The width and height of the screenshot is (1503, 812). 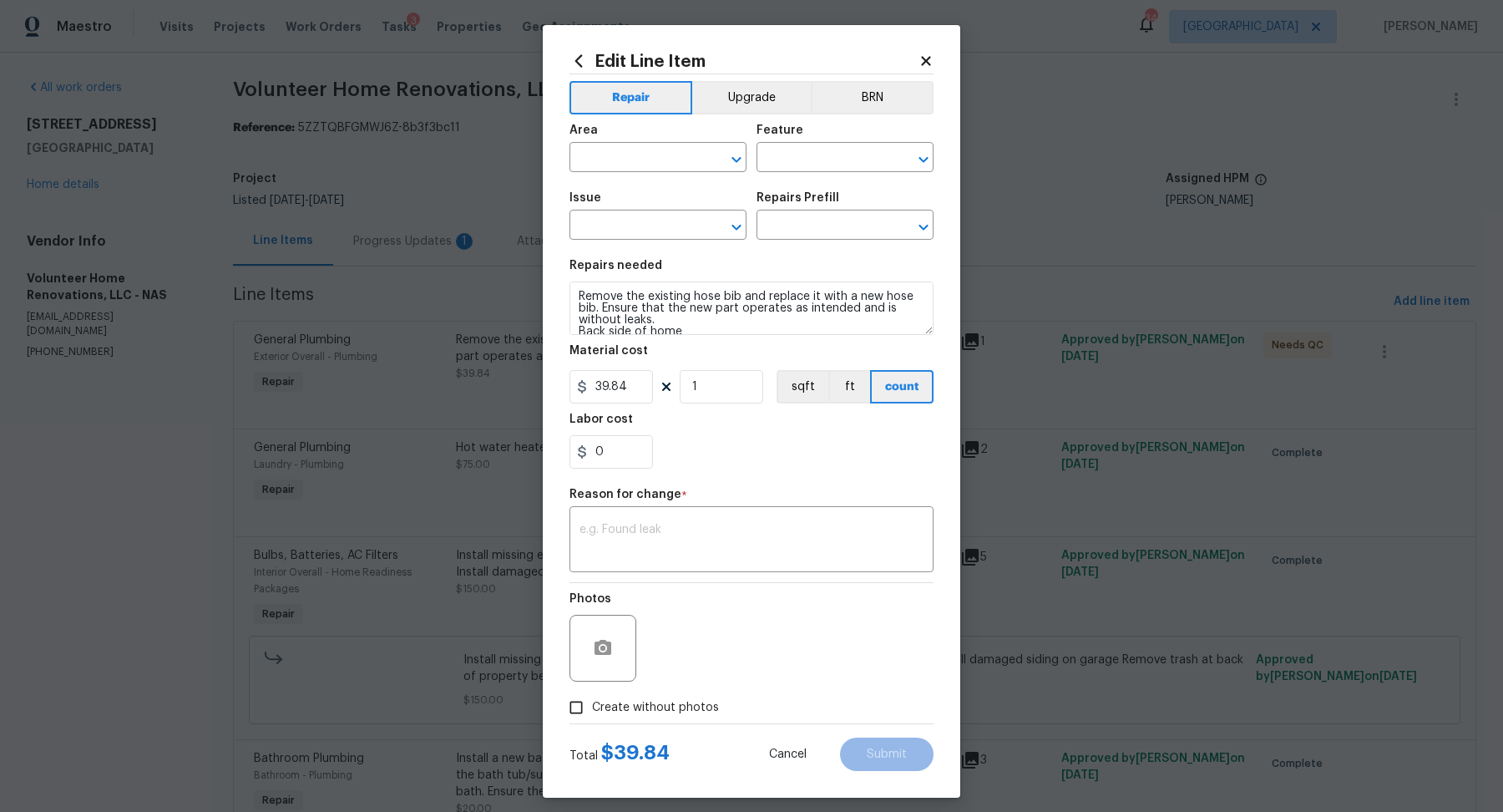 What do you see at coordinates (625, 494) in the screenshot?
I see `h5: Reason for change` at bounding box center [625, 494].